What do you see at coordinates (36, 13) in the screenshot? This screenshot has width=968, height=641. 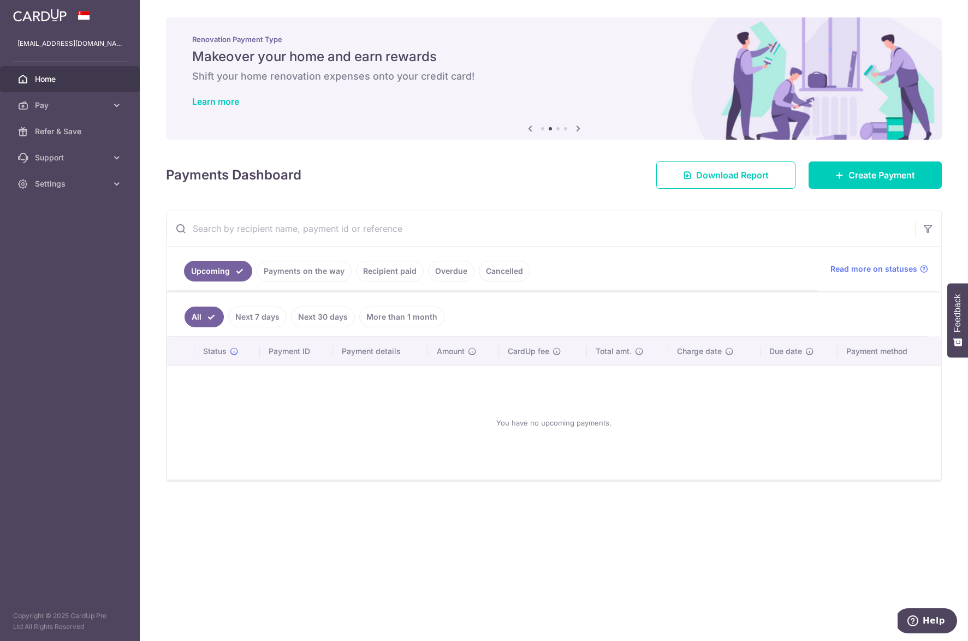 I see `span: Help` at bounding box center [36, 13].